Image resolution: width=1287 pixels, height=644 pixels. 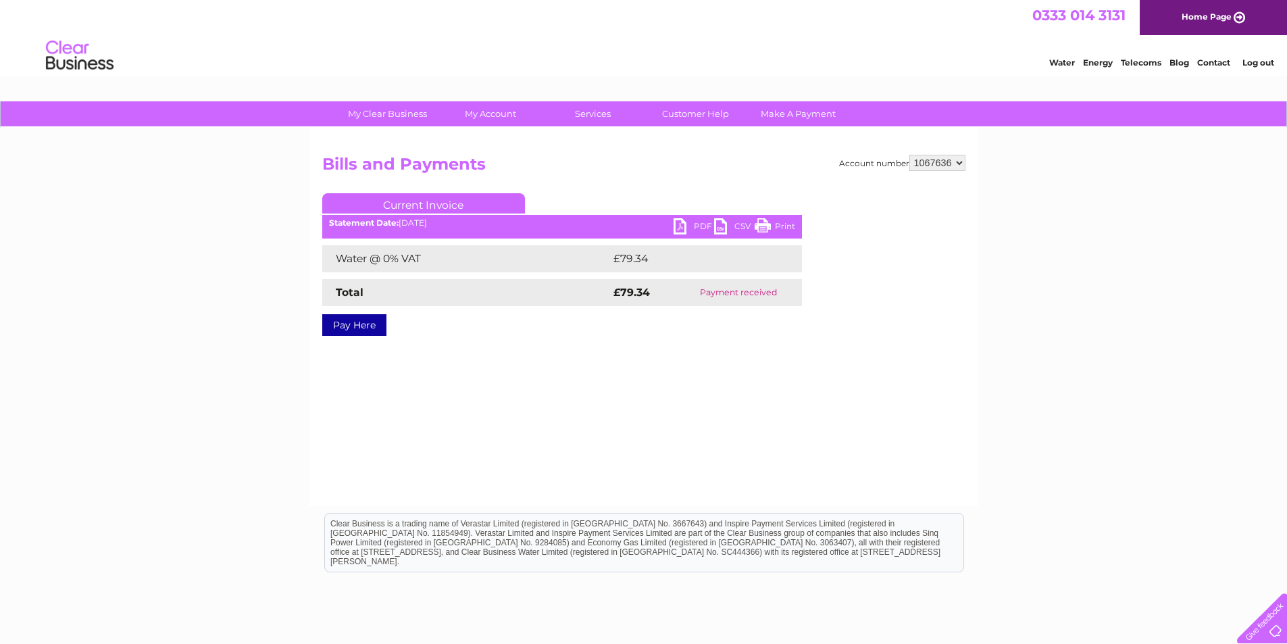 I want to click on h2: Bills and Payments, so click(x=644, y=168).